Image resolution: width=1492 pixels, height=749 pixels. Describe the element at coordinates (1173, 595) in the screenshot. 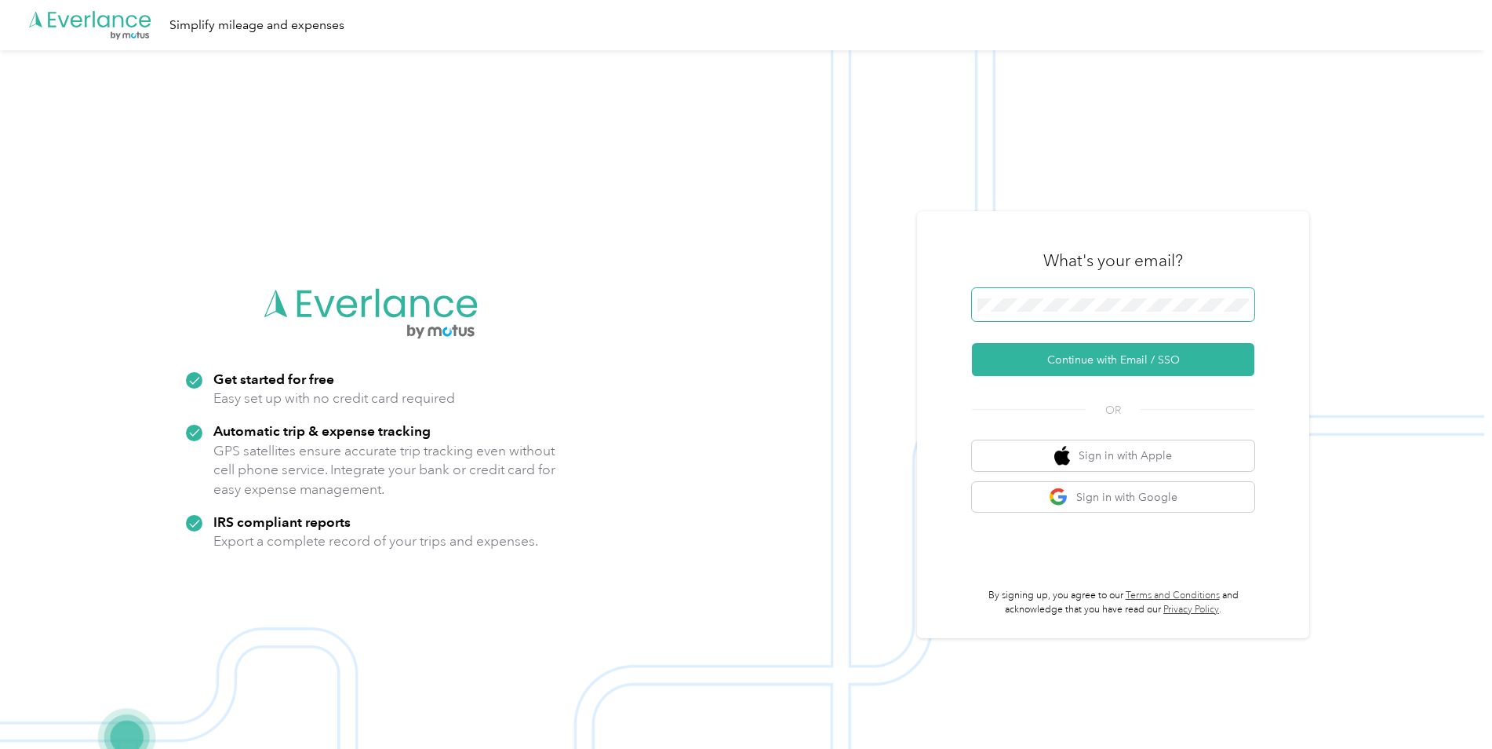

I see `a: Terms and Conditions` at that location.